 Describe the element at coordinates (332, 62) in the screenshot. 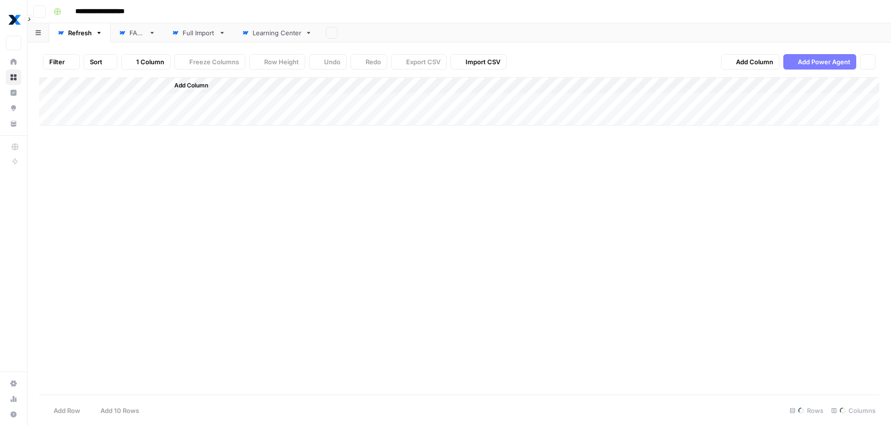

I see `span: Undo` at that location.